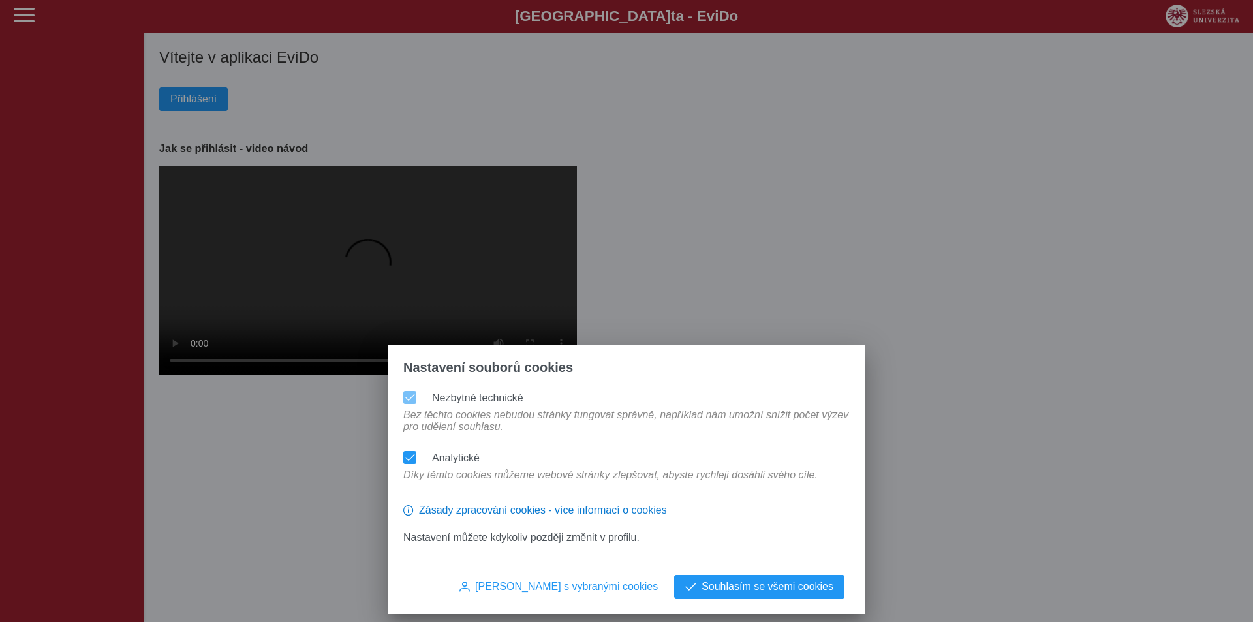 This screenshot has width=1253, height=622. I want to click on label: Nezbytné technické, so click(478, 397).